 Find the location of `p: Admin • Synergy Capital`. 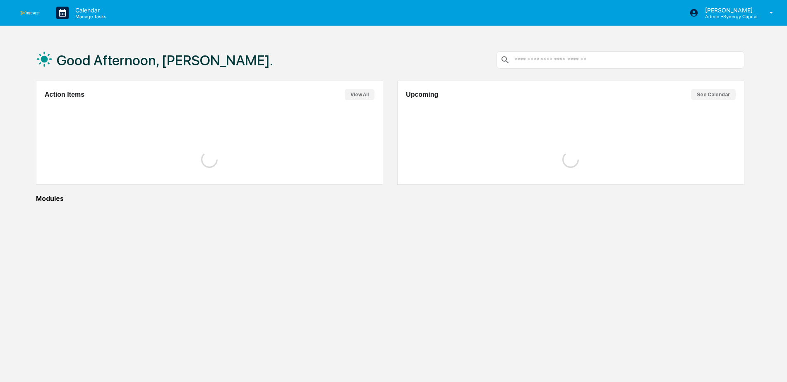

p: Admin • Synergy Capital is located at coordinates (728, 17).